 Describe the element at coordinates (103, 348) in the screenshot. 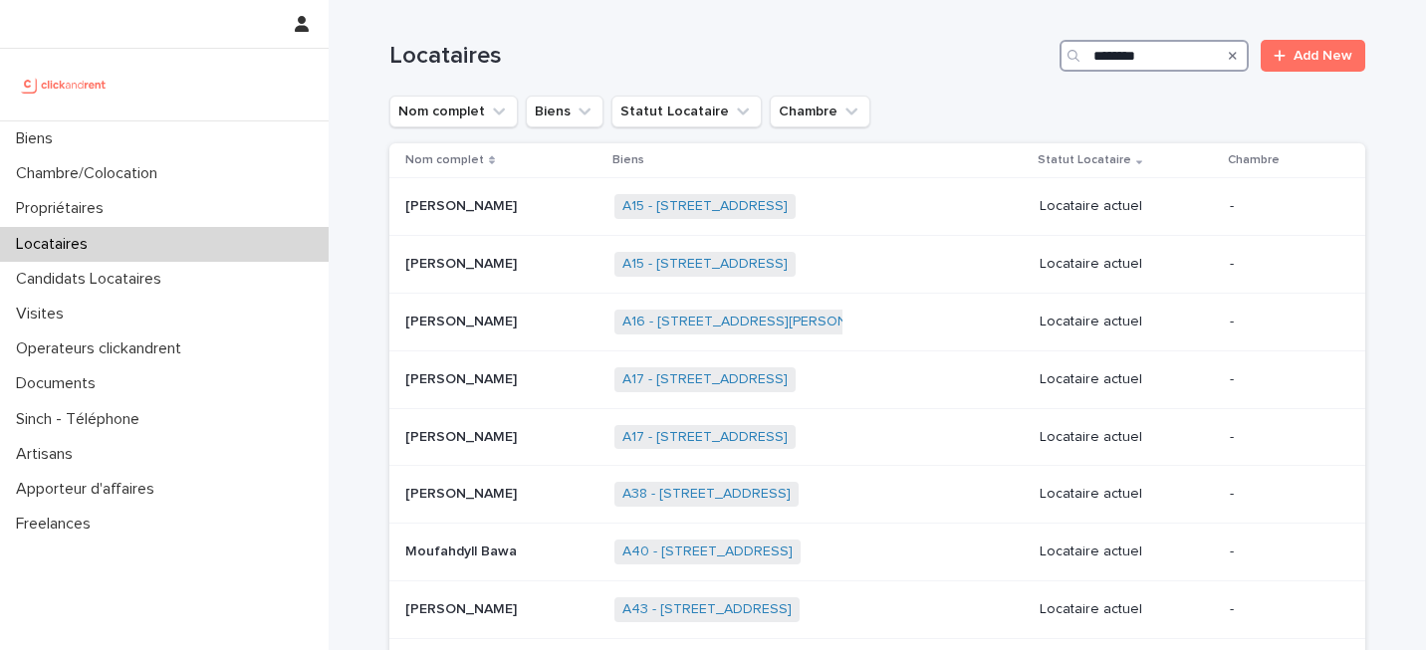

I see `p: Operateurs clickandrent` at that location.